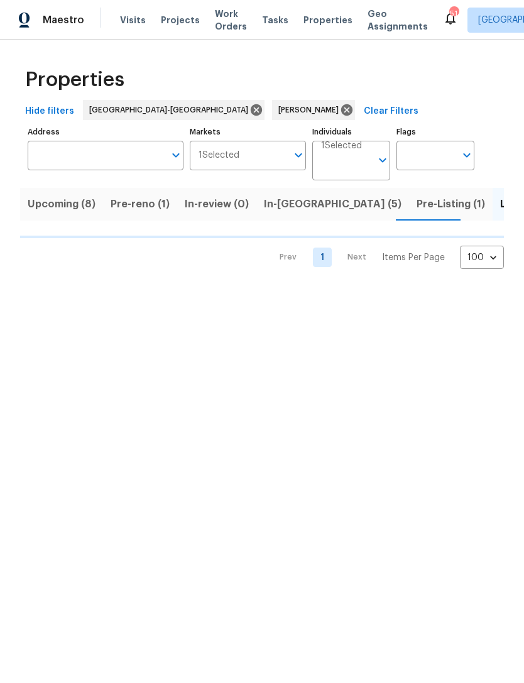 This screenshot has width=524, height=683. I want to click on span: Pre-Listing (1), so click(451, 204).